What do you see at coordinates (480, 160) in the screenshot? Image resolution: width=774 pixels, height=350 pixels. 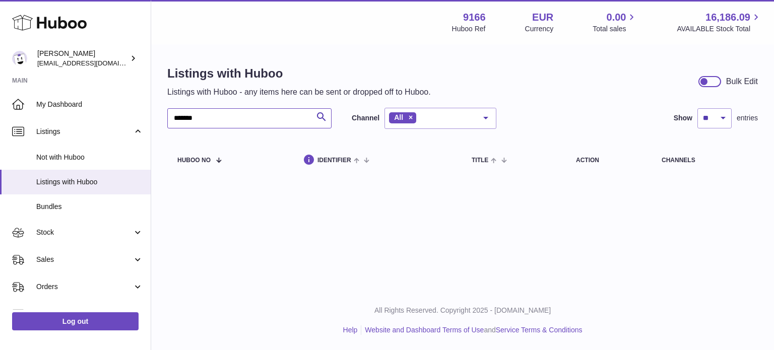 I see `span: title` at bounding box center [480, 160].